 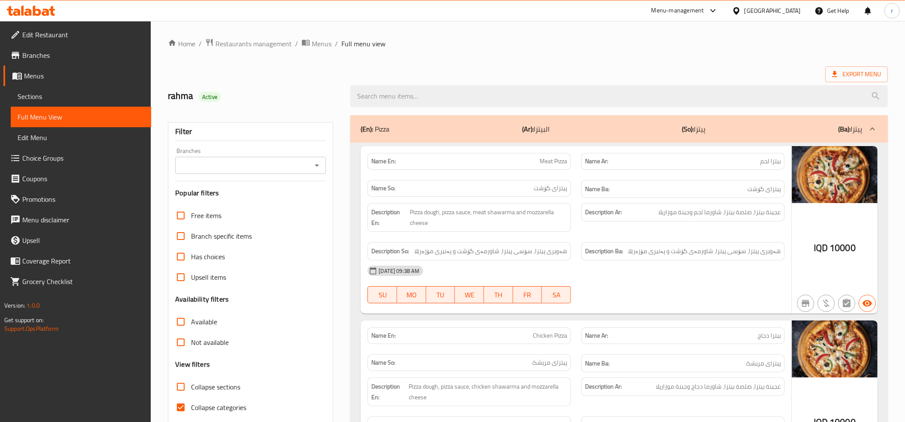 What do you see at coordinates (204, 322) in the screenshot?
I see `span: Available` at bounding box center [204, 322].